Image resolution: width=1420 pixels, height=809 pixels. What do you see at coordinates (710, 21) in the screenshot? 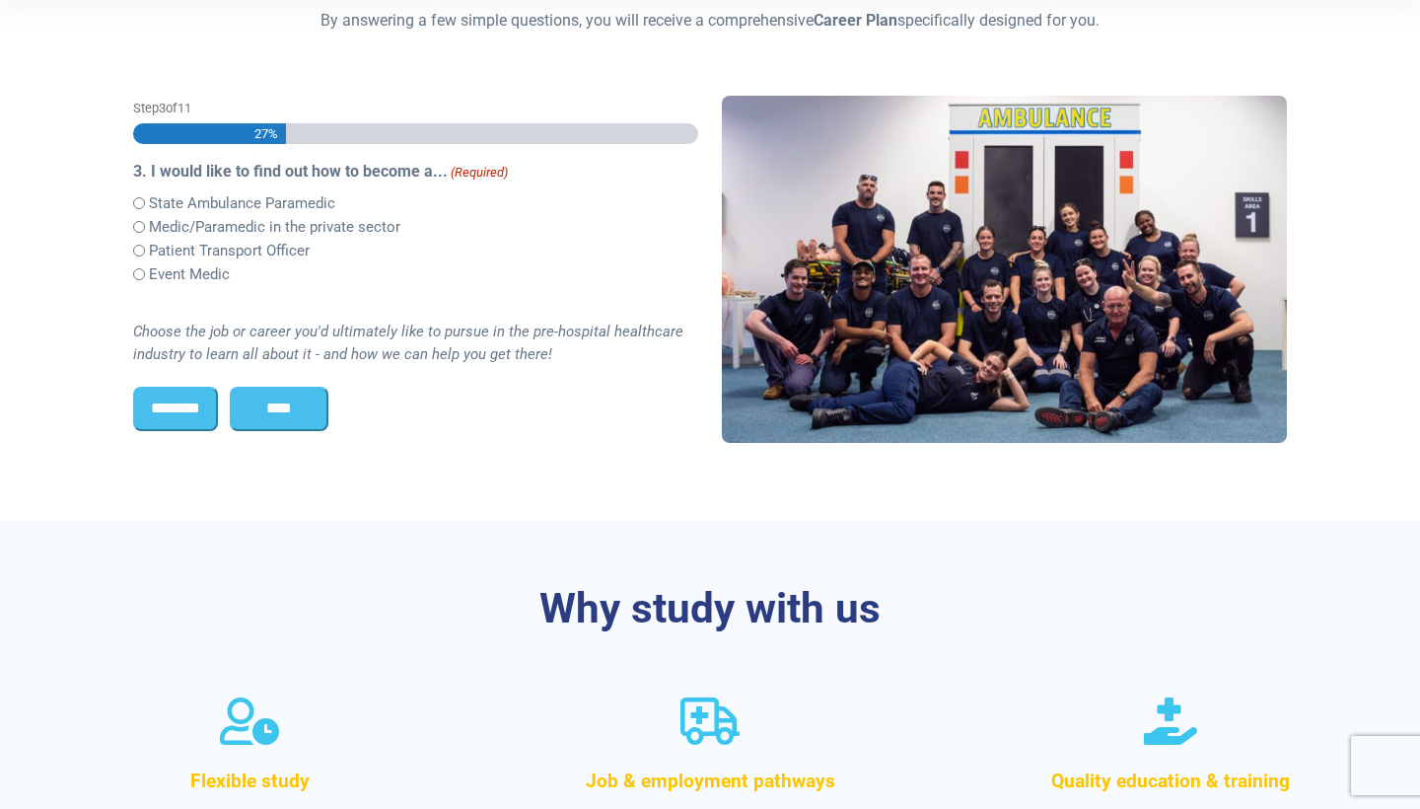
I see `p: By answering a few simple questions, you will receive a comprehensive specifically designed for you.` at bounding box center [710, 21].